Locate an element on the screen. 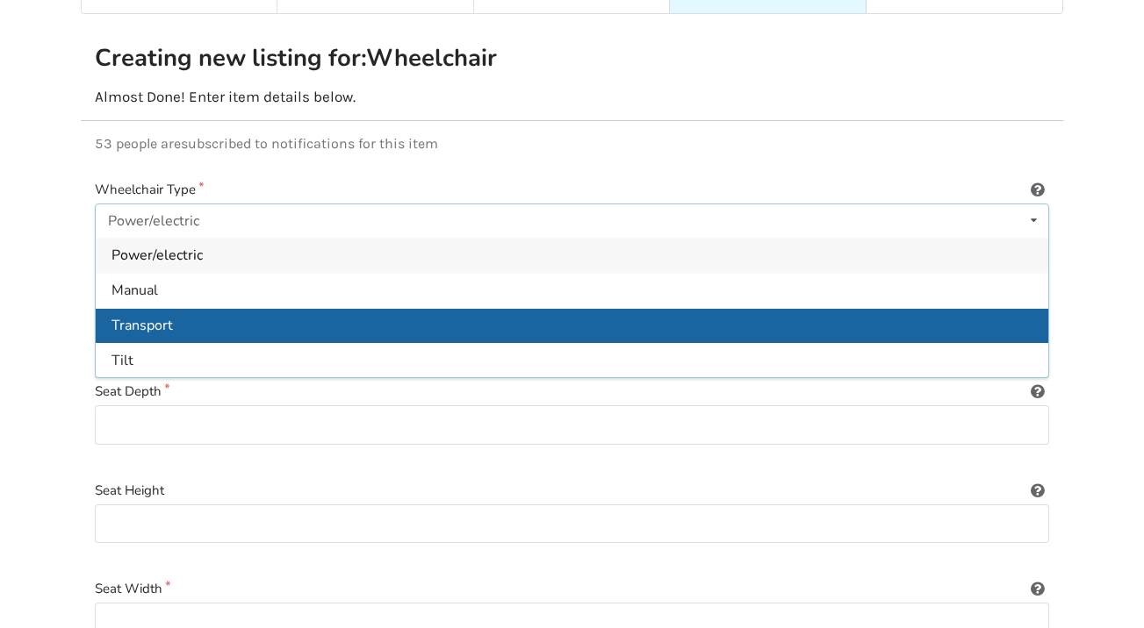 The height and width of the screenshot is (628, 1144). h2: Creating new listing for: Wheelchair is located at coordinates (332, 58).